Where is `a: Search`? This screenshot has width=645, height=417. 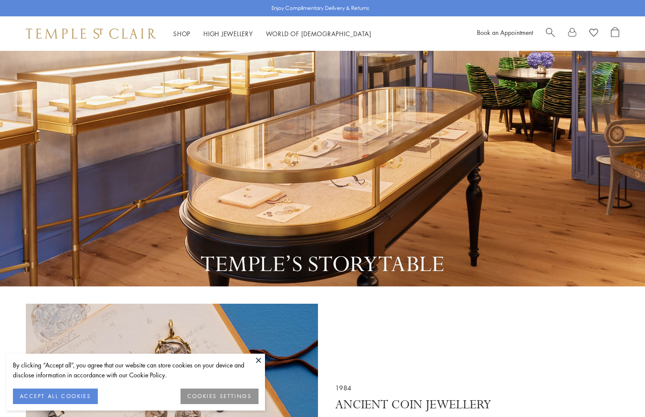
a: Search is located at coordinates (551, 34).